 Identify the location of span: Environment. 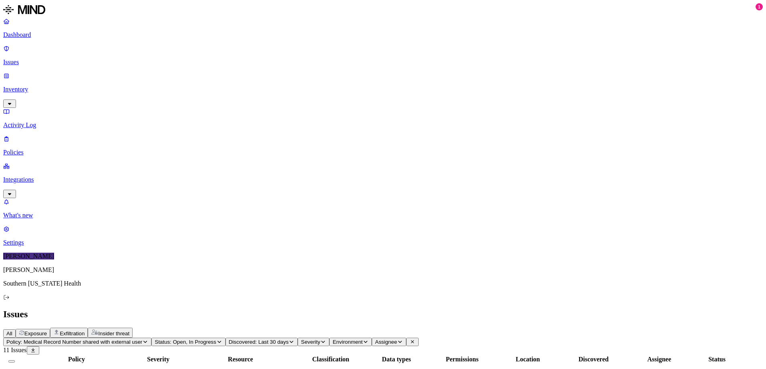
(348, 342).